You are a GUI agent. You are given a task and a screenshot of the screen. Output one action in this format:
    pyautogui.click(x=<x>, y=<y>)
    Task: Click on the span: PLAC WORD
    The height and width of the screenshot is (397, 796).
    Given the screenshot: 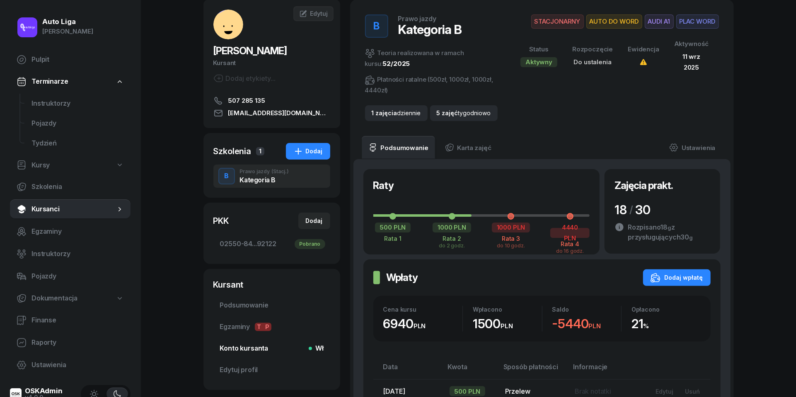 What is the action you would take?
    pyautogui.click(x=697, y=22)
    